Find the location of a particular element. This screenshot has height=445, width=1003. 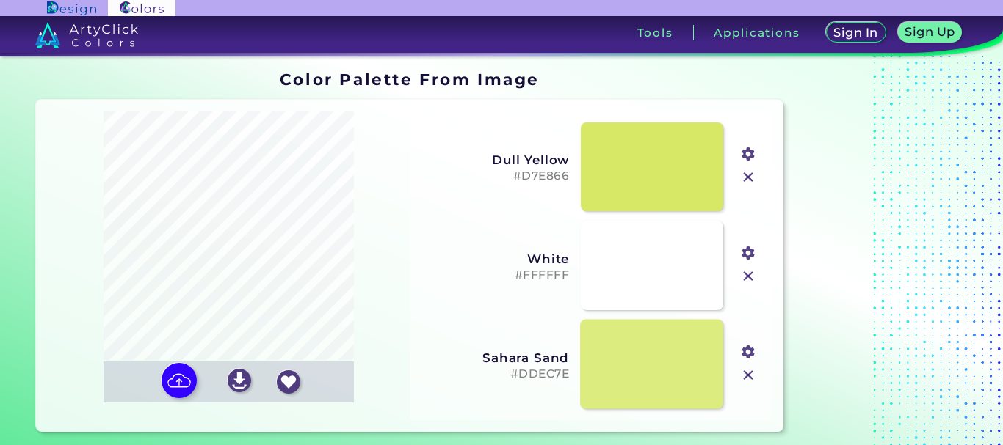

img: logo_artyclick_colors_white.svg is located at coordinates (87, 35).